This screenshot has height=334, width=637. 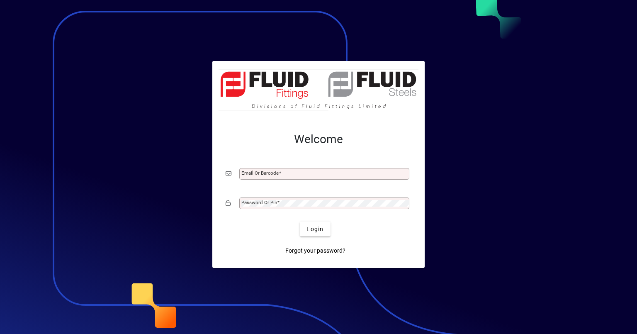 I want to click on a: Forgot your password?, so click(x=315, y=250).